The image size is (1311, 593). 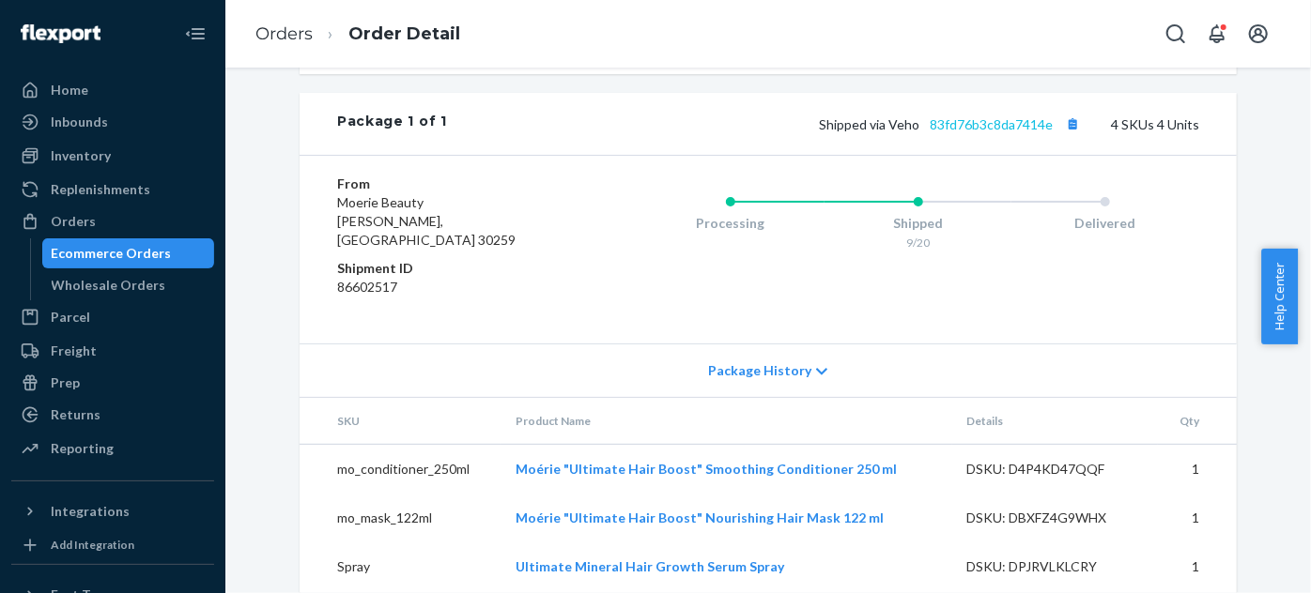 I want to click on button: Open Search Box, so click(x=1176, y=34).